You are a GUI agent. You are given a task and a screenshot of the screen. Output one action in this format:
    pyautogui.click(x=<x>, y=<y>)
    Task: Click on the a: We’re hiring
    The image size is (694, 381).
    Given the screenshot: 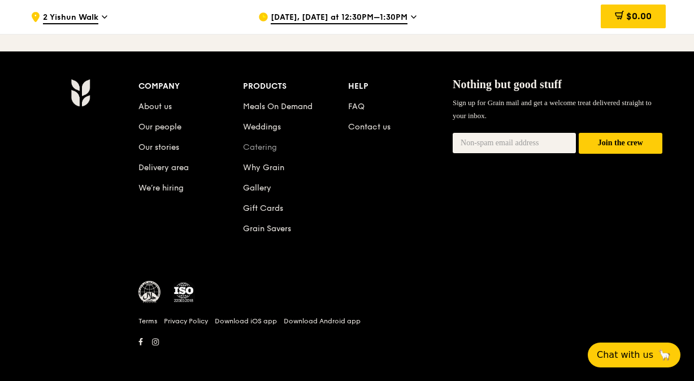 What is the action you would take?
    pyautogui.click(x=161, y=188)
    